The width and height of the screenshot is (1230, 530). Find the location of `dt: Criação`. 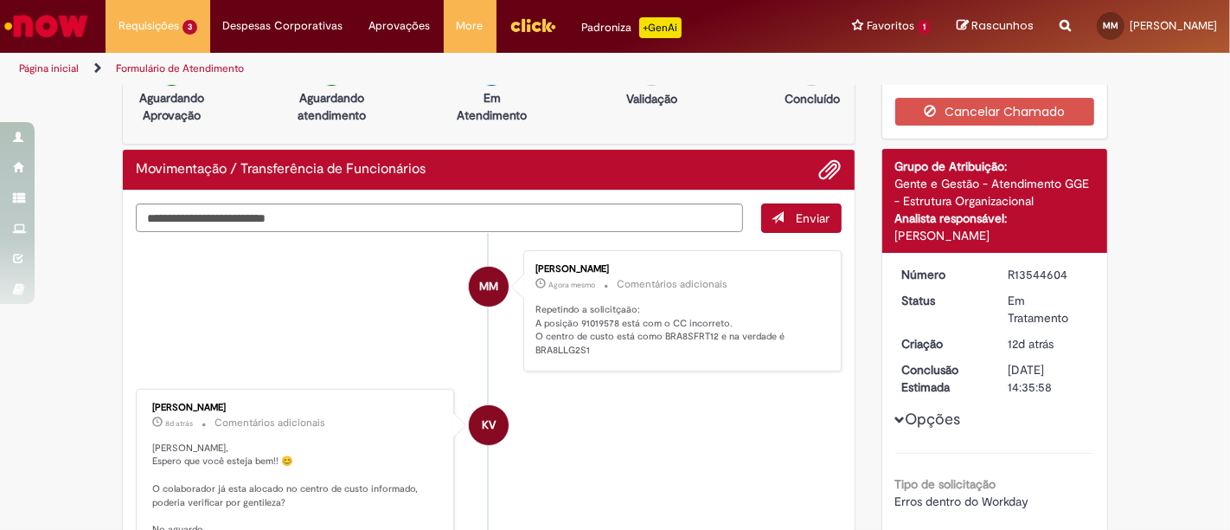

dt: Criação is located at coordinates (942, 343).